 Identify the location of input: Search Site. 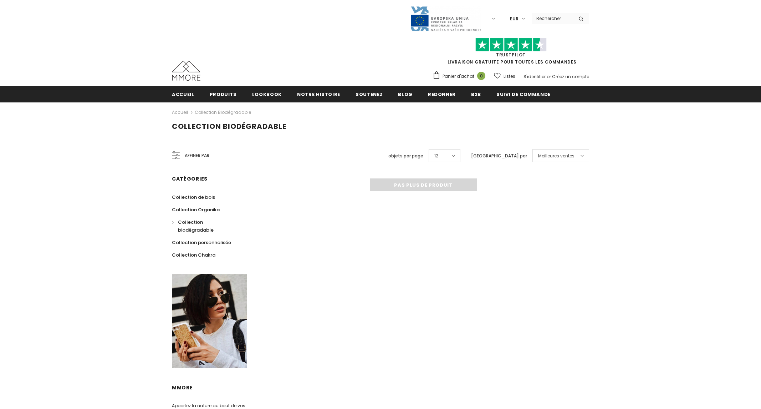
(553, 18).